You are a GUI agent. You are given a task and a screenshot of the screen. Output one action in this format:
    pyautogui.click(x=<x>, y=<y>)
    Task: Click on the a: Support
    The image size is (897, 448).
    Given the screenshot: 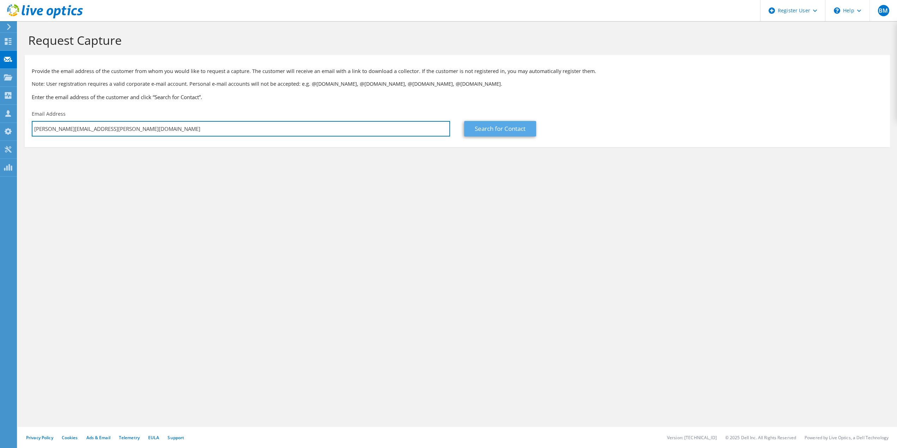 What is the action you would take?
    pyautogui.click(x=176, y=437)
    